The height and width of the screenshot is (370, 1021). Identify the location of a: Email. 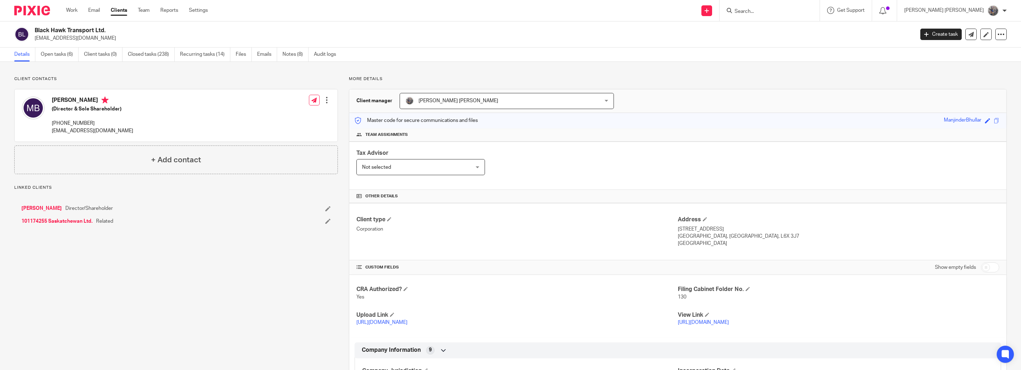
(94, 10).